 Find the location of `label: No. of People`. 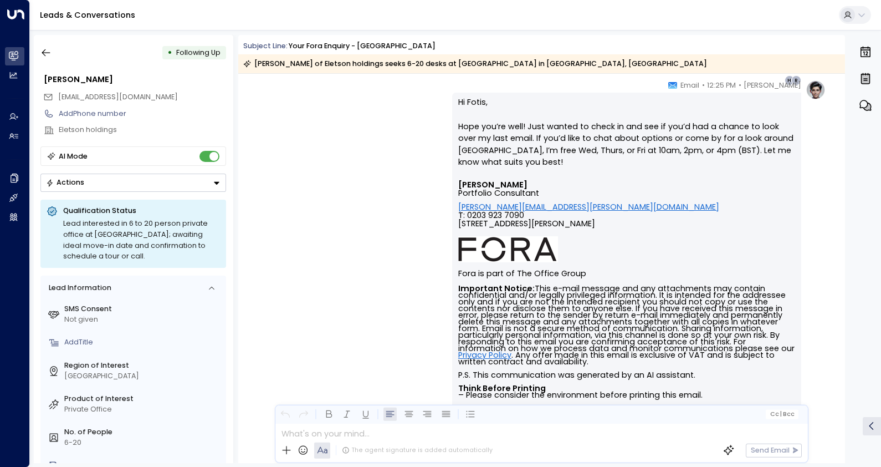

label: No. of People is located at coordinates (143, 432).